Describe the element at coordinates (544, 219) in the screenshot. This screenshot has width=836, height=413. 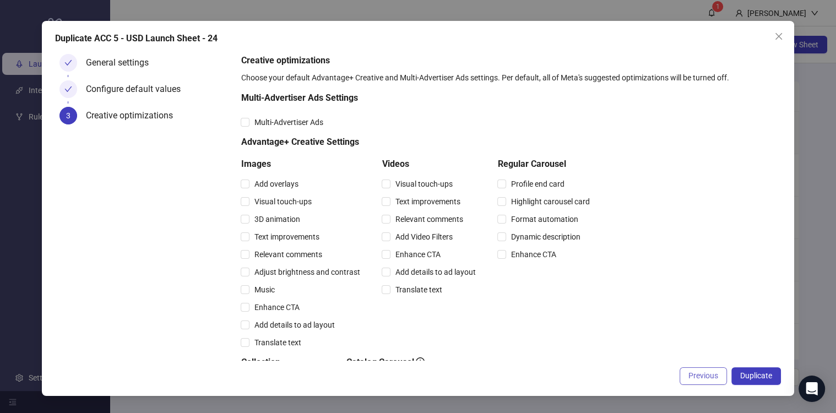
I see `span: Format automation` at that location.